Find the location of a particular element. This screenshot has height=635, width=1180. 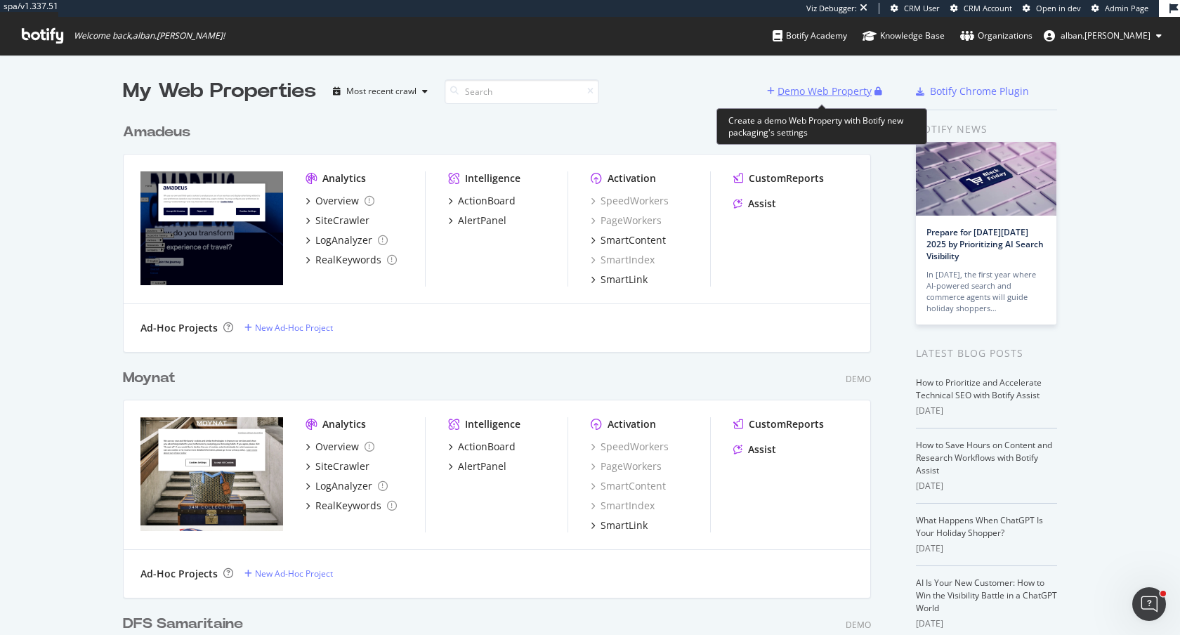

div: Latest Blog Posts is located at coordinates (986, 353).